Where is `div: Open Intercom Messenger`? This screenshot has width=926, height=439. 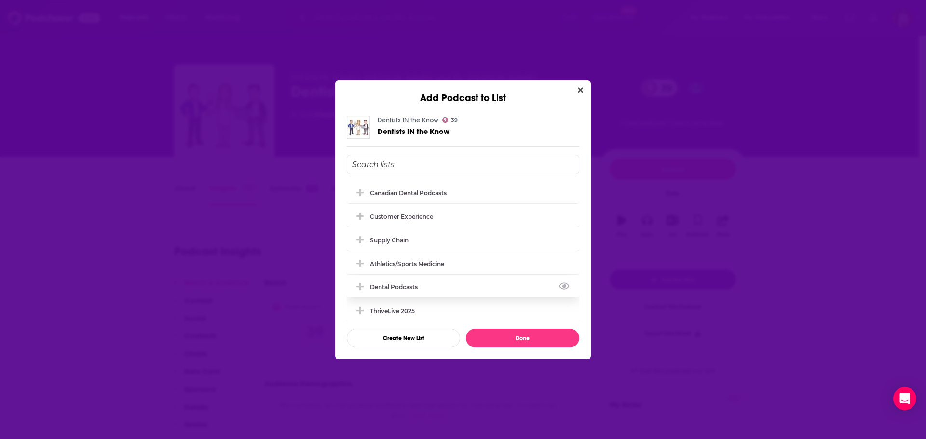 div: Open Intercom Messenger is located at coordinates (905, 399).